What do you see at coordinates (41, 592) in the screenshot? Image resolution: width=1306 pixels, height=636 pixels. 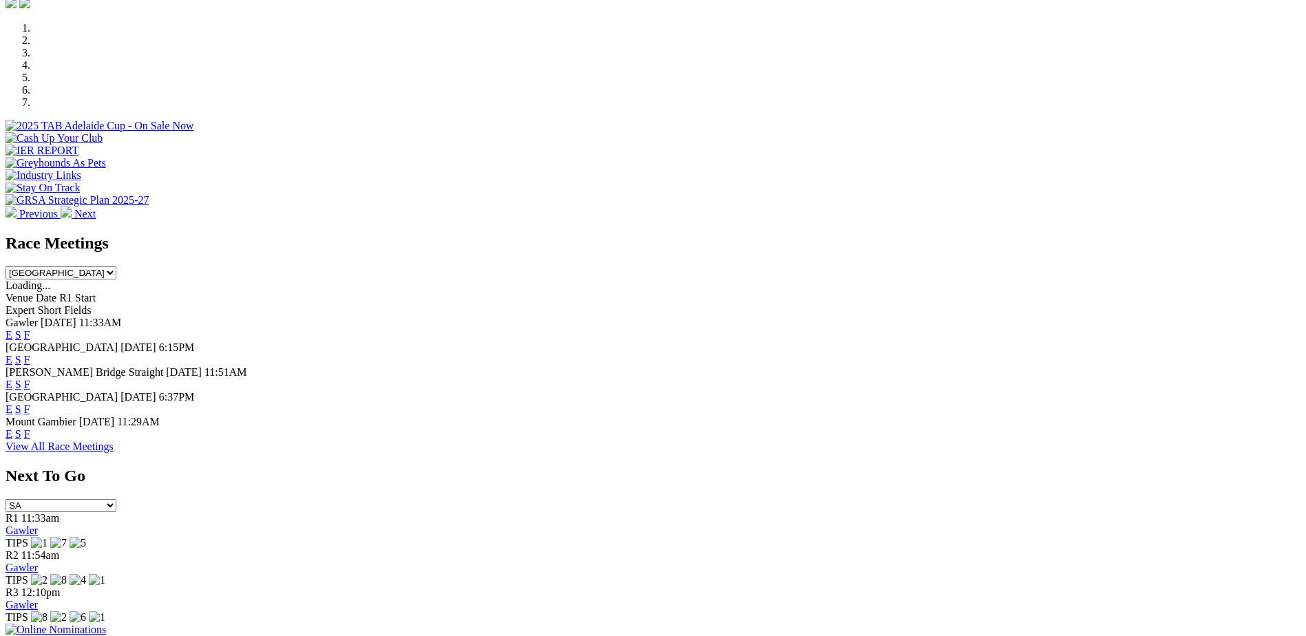 I see `span: 12:10pm` at bounding box center [41, 592].